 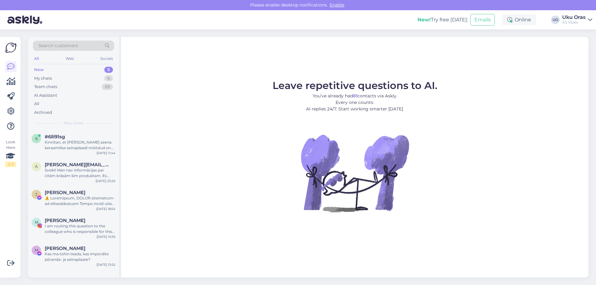 What do you see at coordinates (109, 79) in the screenshot?
I see `div: 6` at bounding box center [109, 79].